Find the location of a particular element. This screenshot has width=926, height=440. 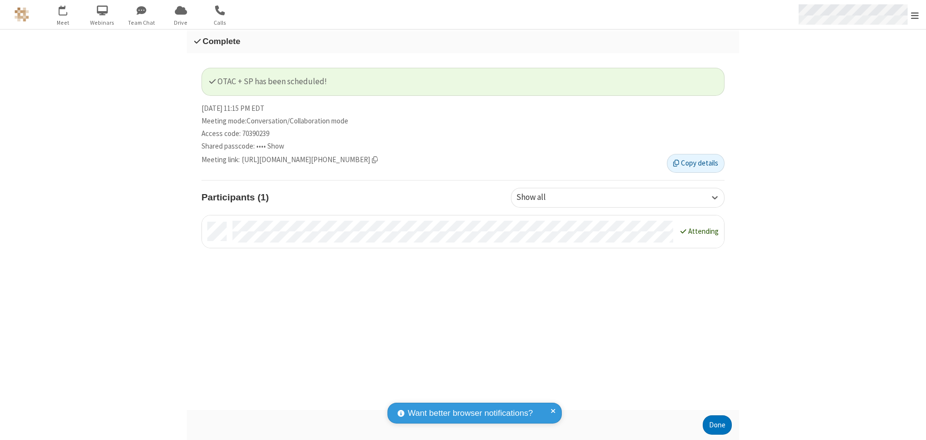

span: Webinars is located at coordinates (102, 23).